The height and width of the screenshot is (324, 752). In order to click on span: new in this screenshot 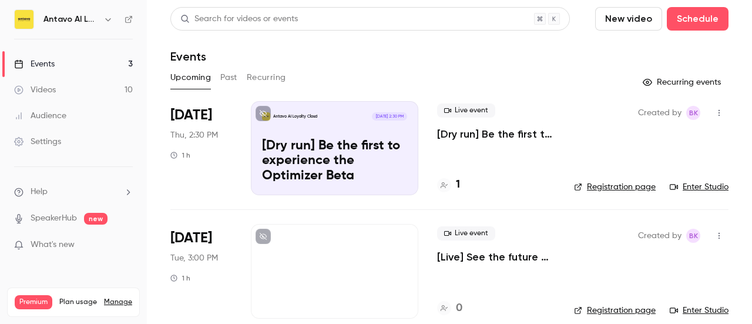, I will do `click(96, 218)`.